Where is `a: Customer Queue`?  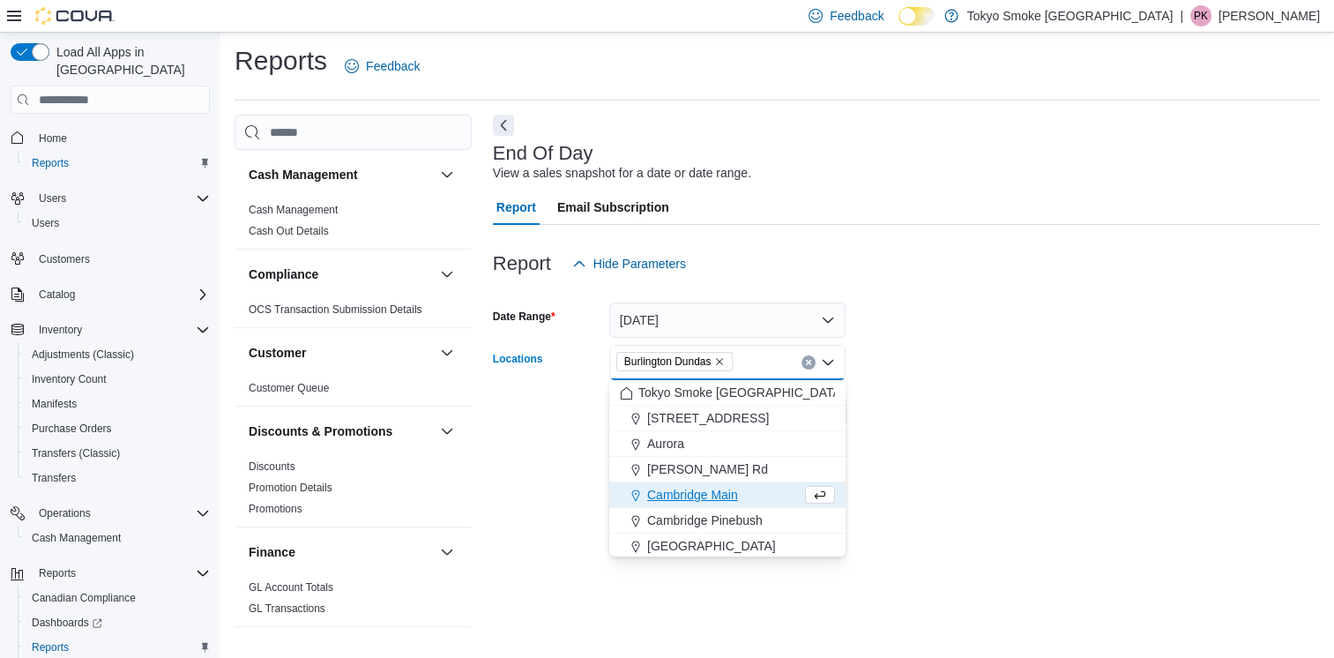
a: Customer Queue is located at coordinates (288, 388).